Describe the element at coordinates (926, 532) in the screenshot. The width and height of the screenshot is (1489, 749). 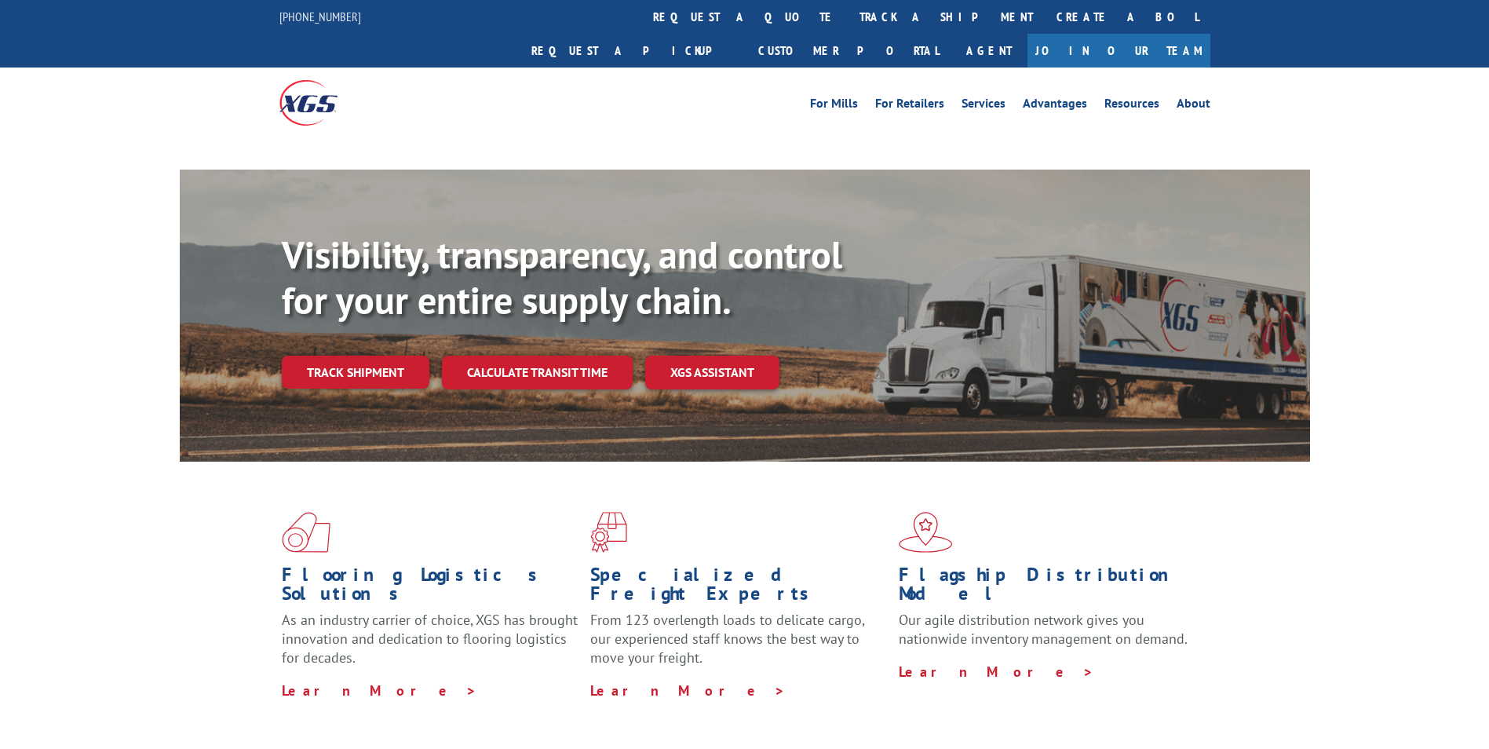
I see `img: xgs-icon-flagship-distribution-model-red` at that location.